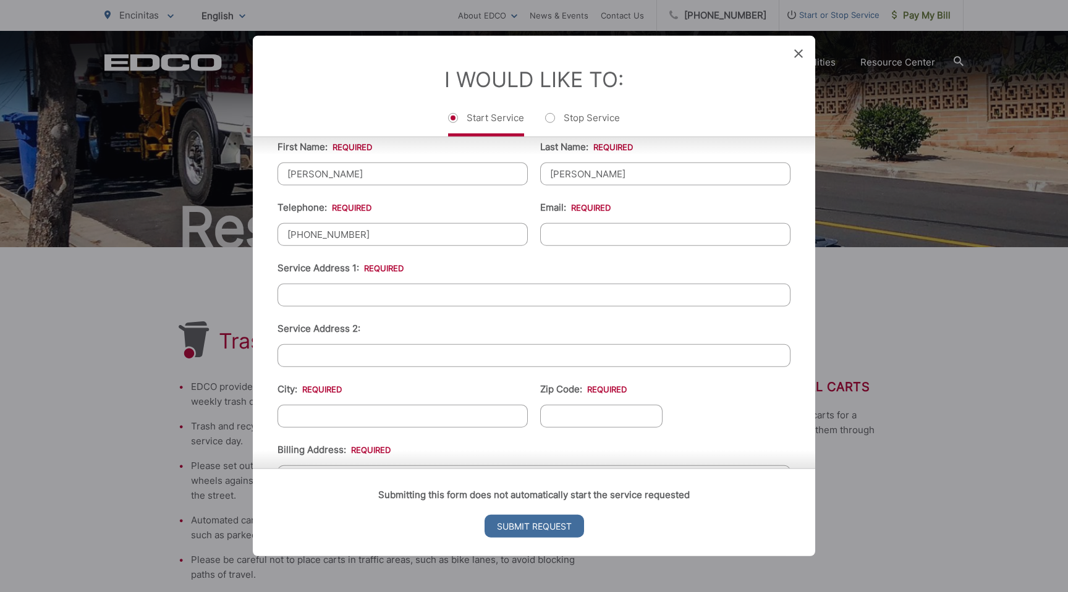 The image size is (1068, 592). I want to click on label: Telephone:, so click(325, 208).